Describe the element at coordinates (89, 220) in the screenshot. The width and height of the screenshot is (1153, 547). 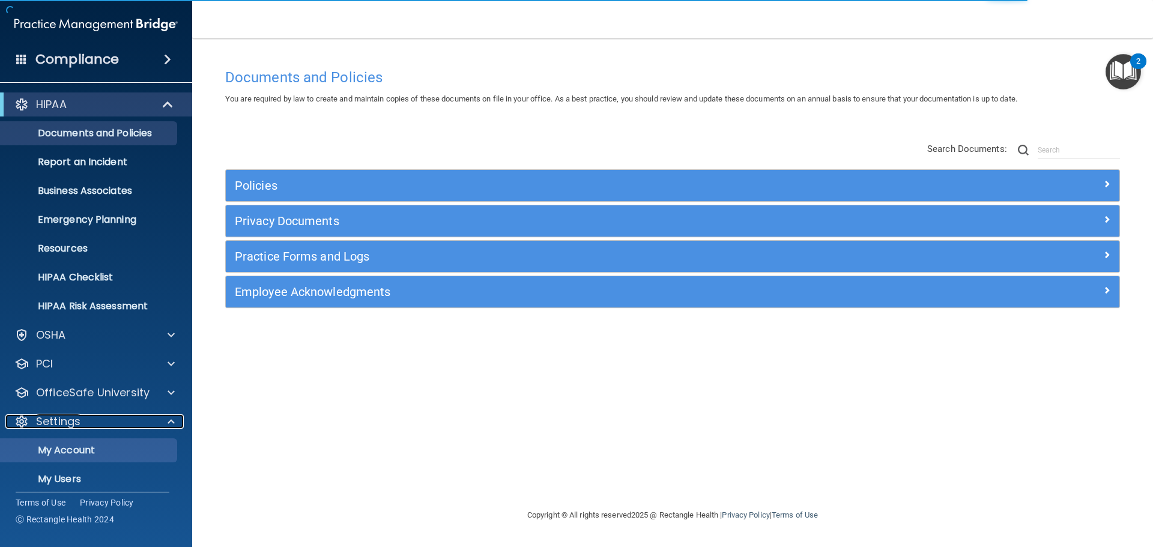
I see `p: Emergency Planning` at that location.